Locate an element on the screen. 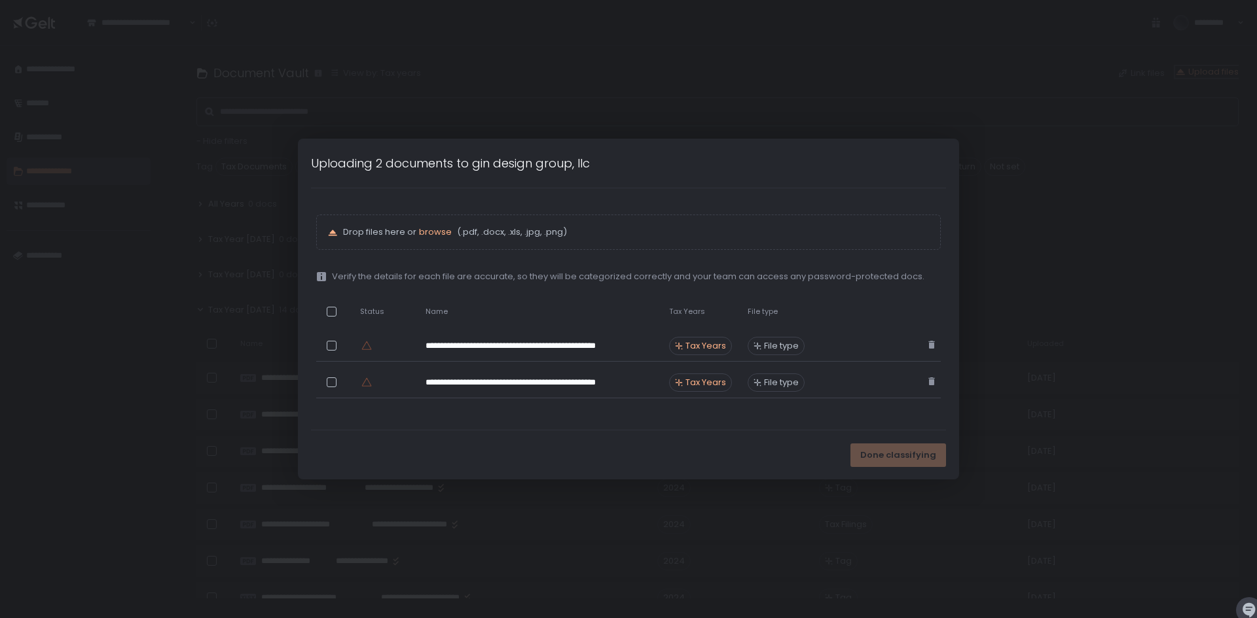  span: browse is located at coordinates (435, 232).